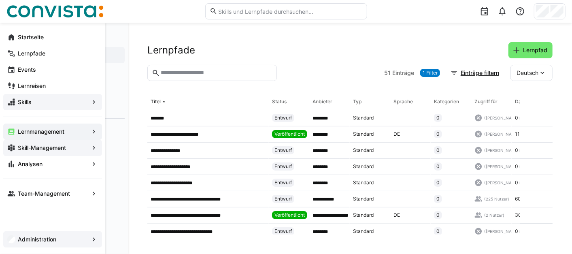 This screenshot has height=254, width=572. What do you see at coordinates (495, 215) in the screenshot?
I see `span: (2 Nutzer)` at bounding box center [495, 215].